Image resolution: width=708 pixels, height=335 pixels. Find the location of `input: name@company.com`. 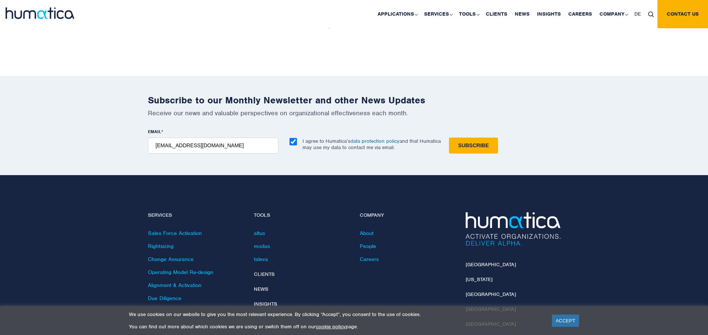

input: name@company.com is located at coordinates (213, 145).